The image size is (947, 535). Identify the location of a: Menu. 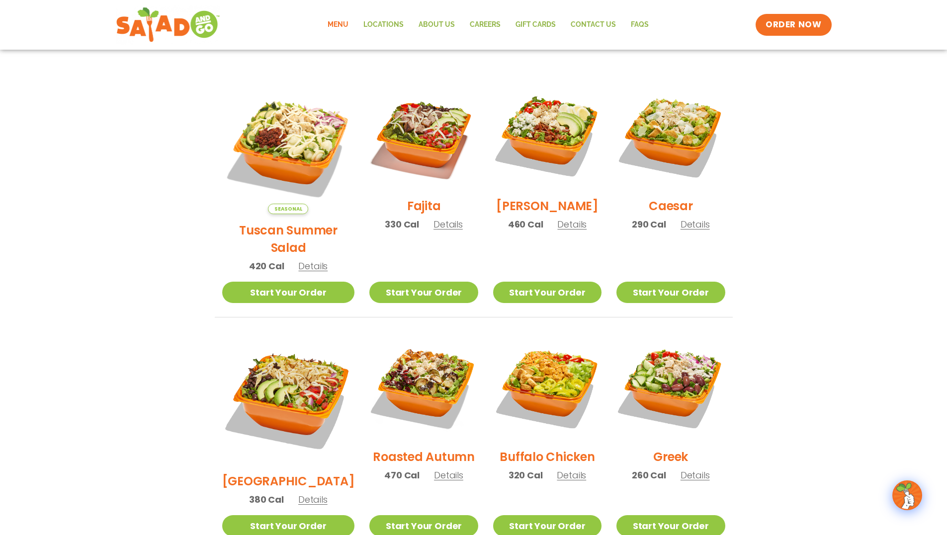
(338, 25).